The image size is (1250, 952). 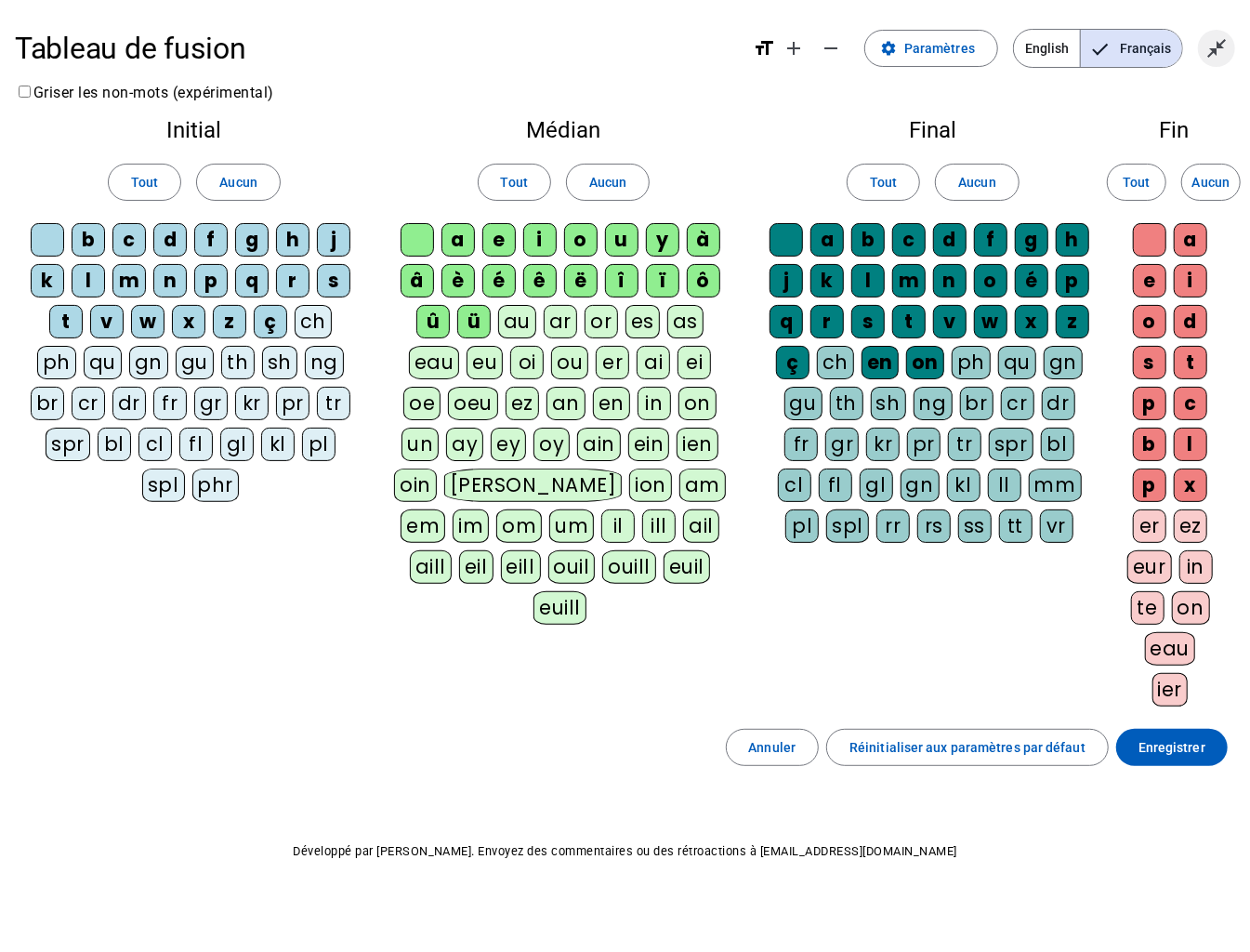 What do you see at coordinates (801, 445) in the screenshot?
I see `div: fr` at bounding box center [801, 445].